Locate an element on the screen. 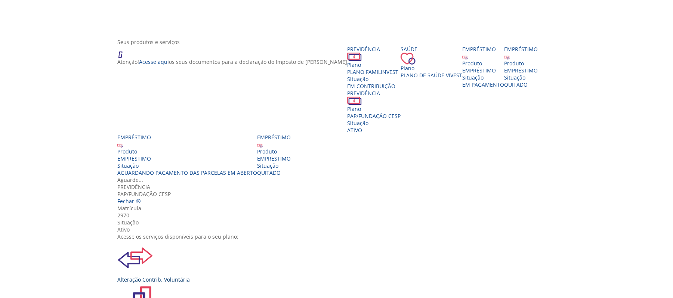 The height and width of the screenshot is (298, 673). span: Ativo is located at coordinates (355, 130).